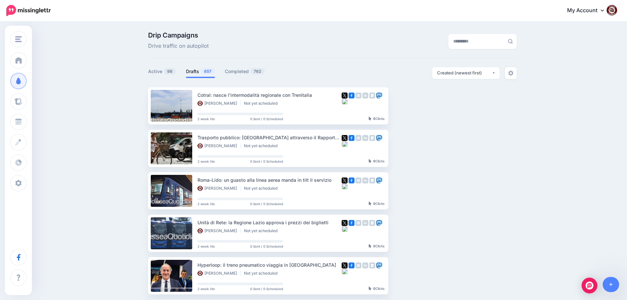 The width and height of the screenshot is (627, 300). What do you see at coordinates (510, 41) in the screenshot?
I see `img: search-grey-6.png` at bounding box center [510, 41].